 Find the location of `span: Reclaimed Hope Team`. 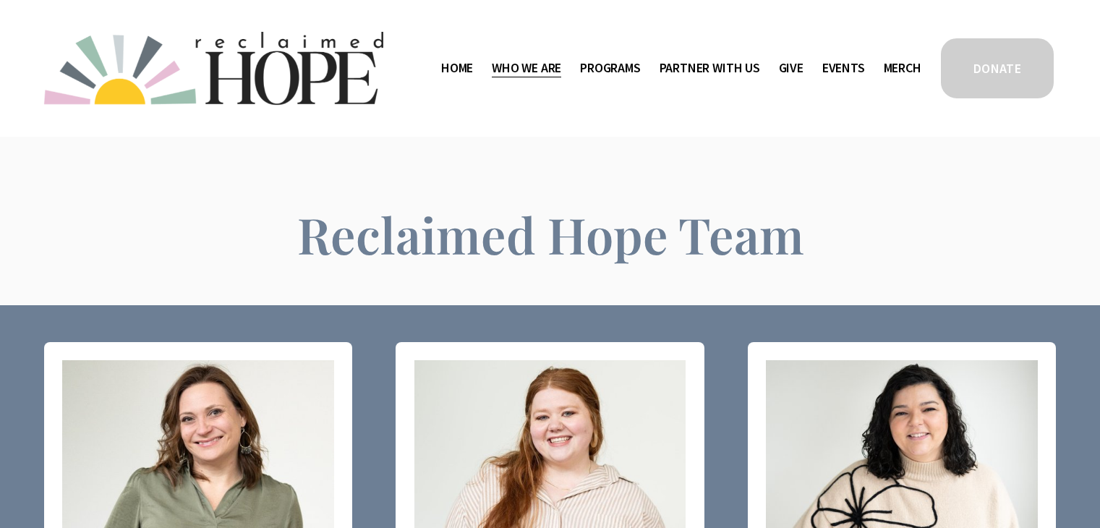

span: Reclaimed Hope Team is located at coordinates (550, 234).